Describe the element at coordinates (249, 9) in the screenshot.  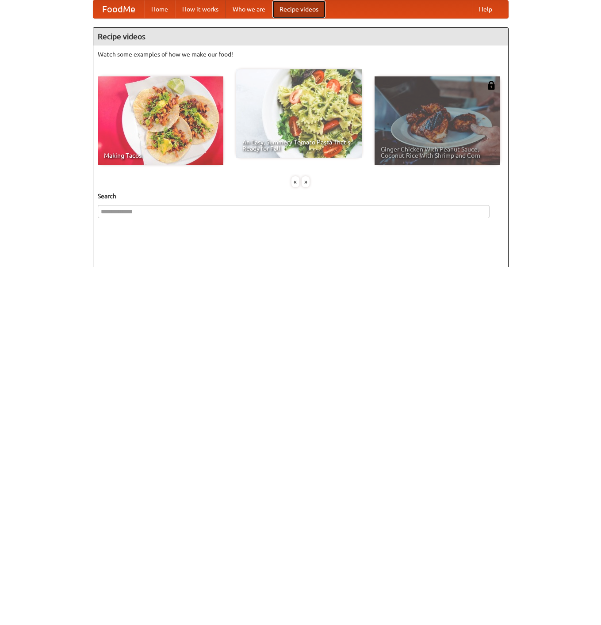
I see `a: Who we are` at that location.